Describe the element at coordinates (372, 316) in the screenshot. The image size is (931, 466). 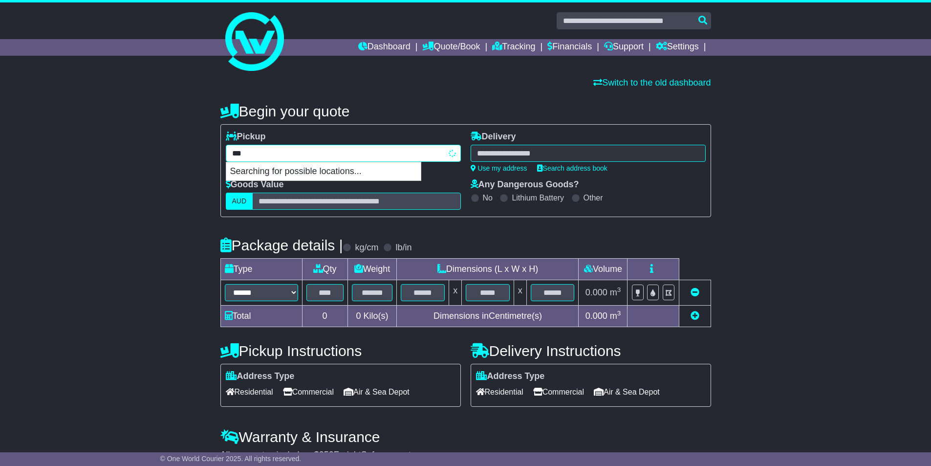
I see `td: Kilo(s)` at that location.